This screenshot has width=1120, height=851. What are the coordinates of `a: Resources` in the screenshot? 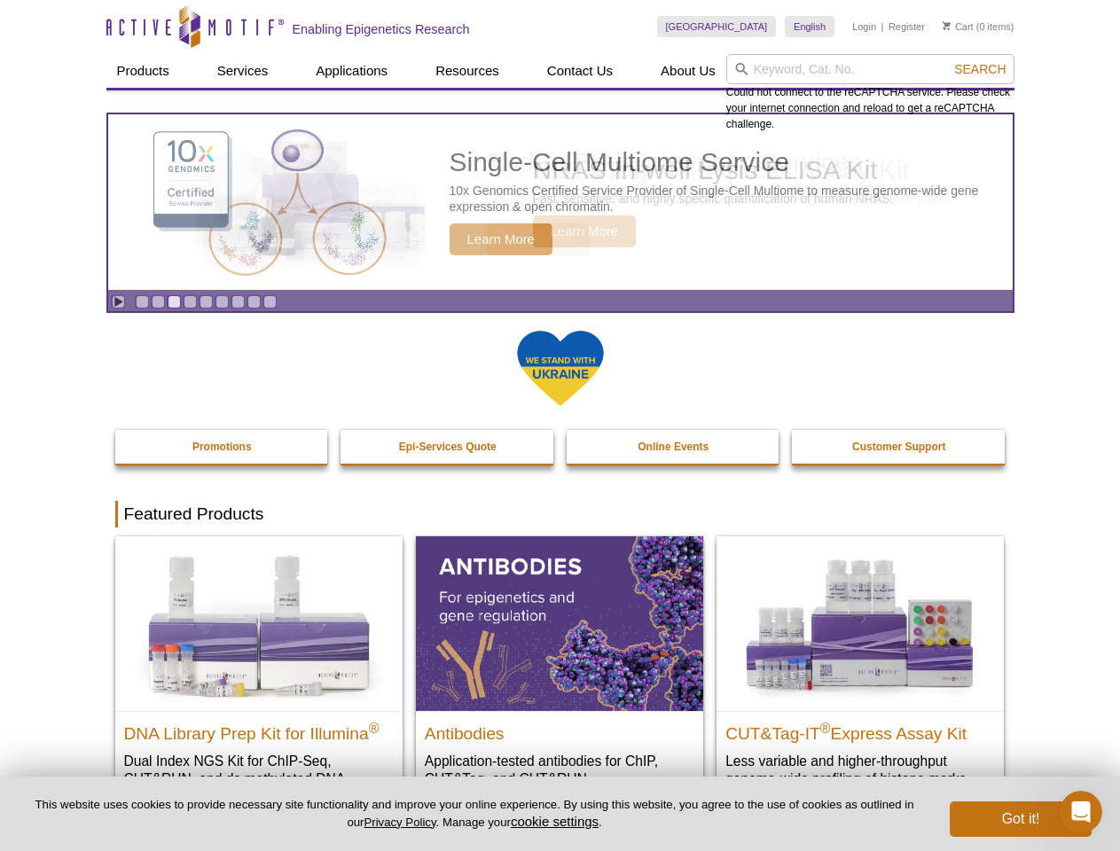 It's located at (467, 71).